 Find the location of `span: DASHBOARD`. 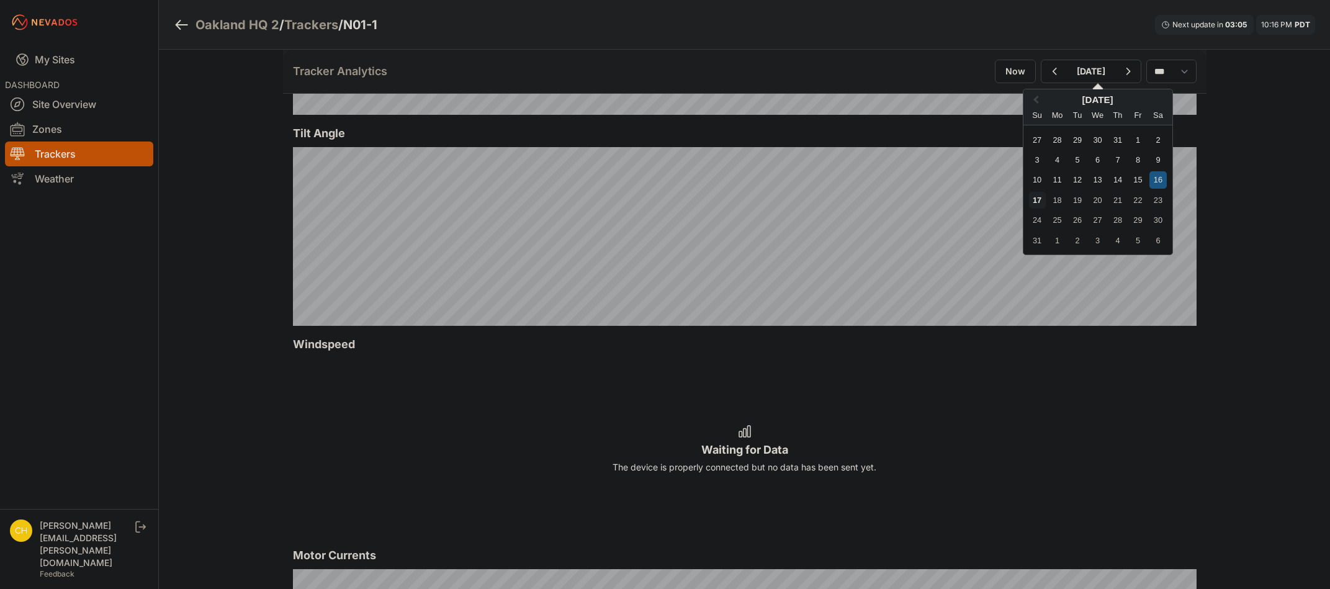

span: DASHBOARD is located at coordinates (32, 84).